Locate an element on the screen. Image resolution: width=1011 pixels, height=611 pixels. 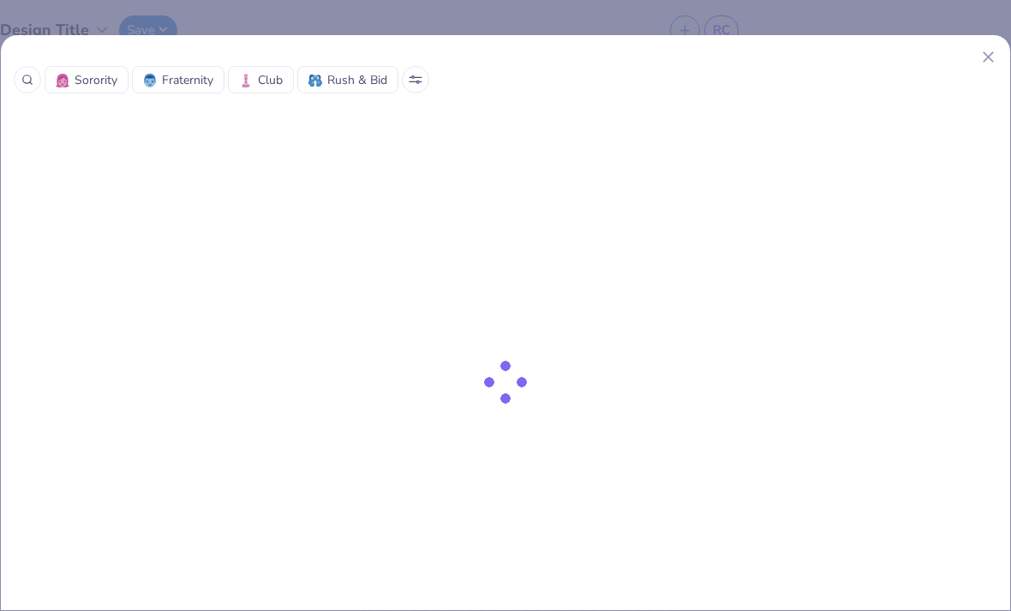
span: Sorority is located at coordinates (96, 80).